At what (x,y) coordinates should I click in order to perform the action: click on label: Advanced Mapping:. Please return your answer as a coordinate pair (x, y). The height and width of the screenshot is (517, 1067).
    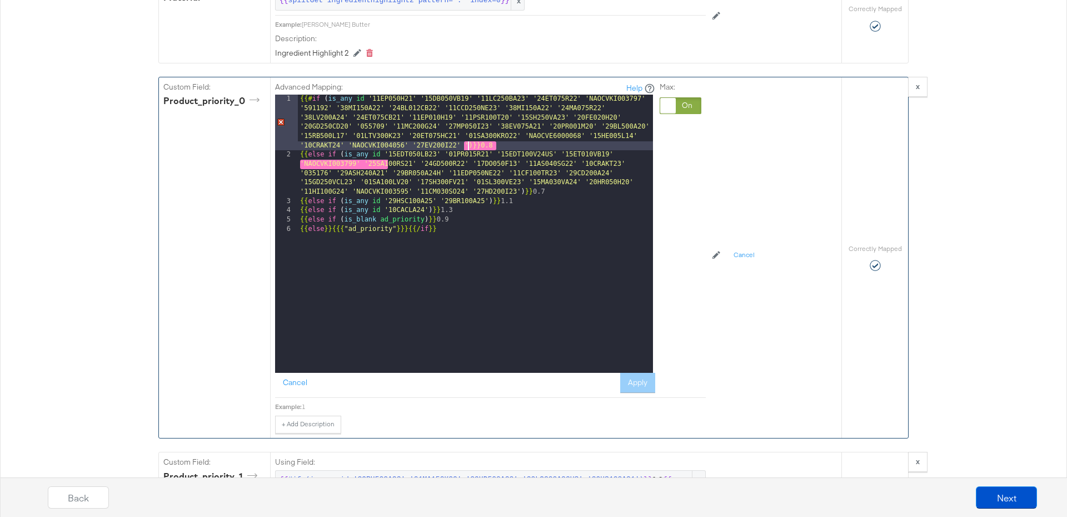
    Looking at the image, I should click on (309, 87).